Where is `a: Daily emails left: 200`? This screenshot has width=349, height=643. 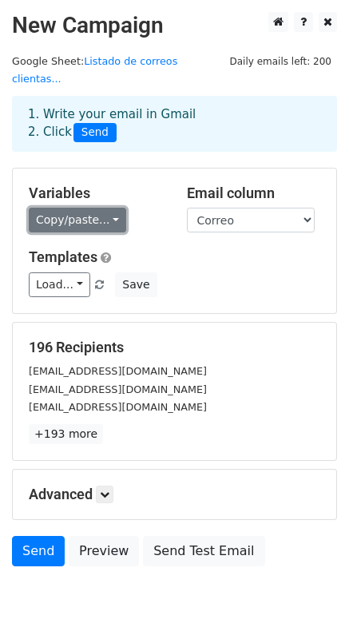 a: Daily emails left: 200 is located at coordinates (280, 61).